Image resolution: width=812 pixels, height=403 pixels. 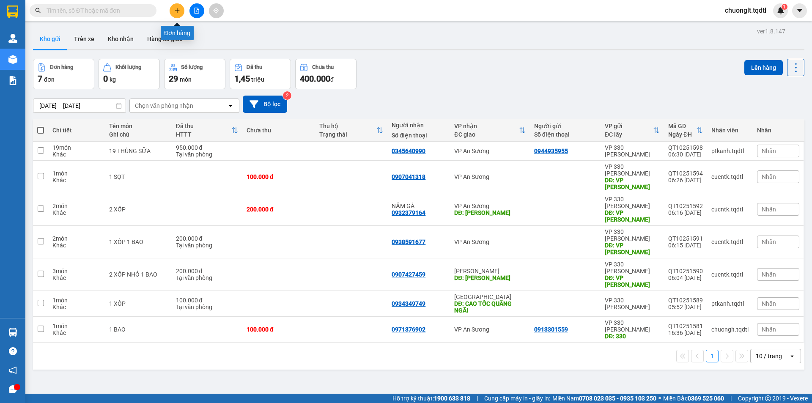 What do you see at coordinates (177, 33) in the screenshot?
I see `div: Đơn hàng` at bounding box center [177, 33].